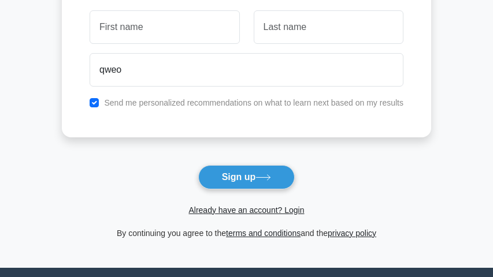 This screenshot has height=277, width=493. What do you see at coordinates (263, 233) in the screenshot?
I see `a: terms and conditions` at bounding box center [263, 233].